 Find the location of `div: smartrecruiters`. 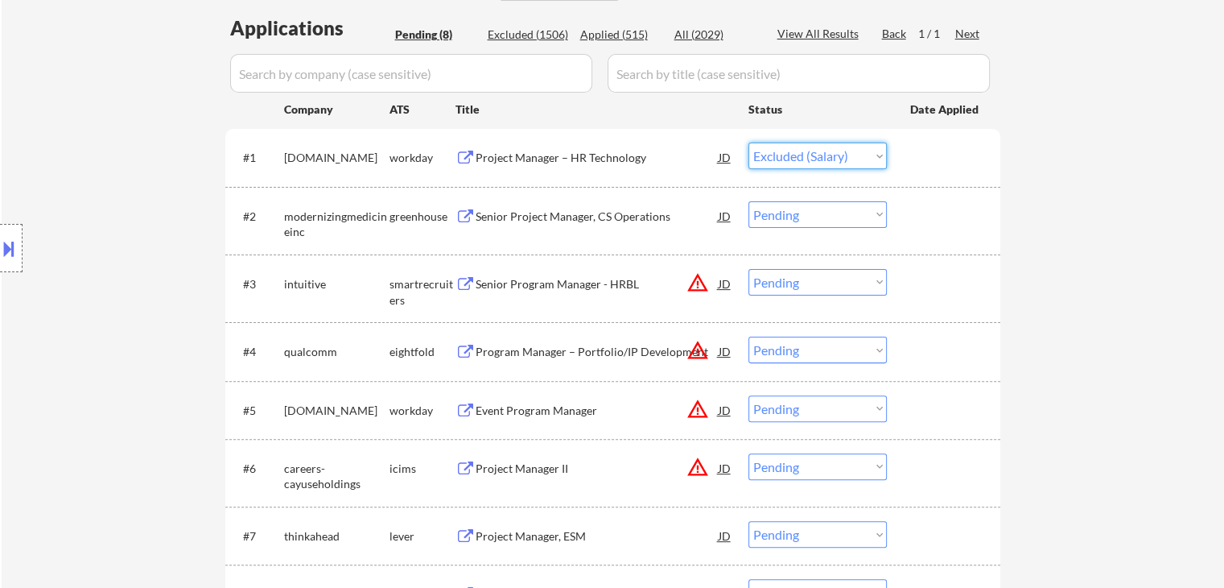

div: smartrecruiters is located at coordinates (423, 291).